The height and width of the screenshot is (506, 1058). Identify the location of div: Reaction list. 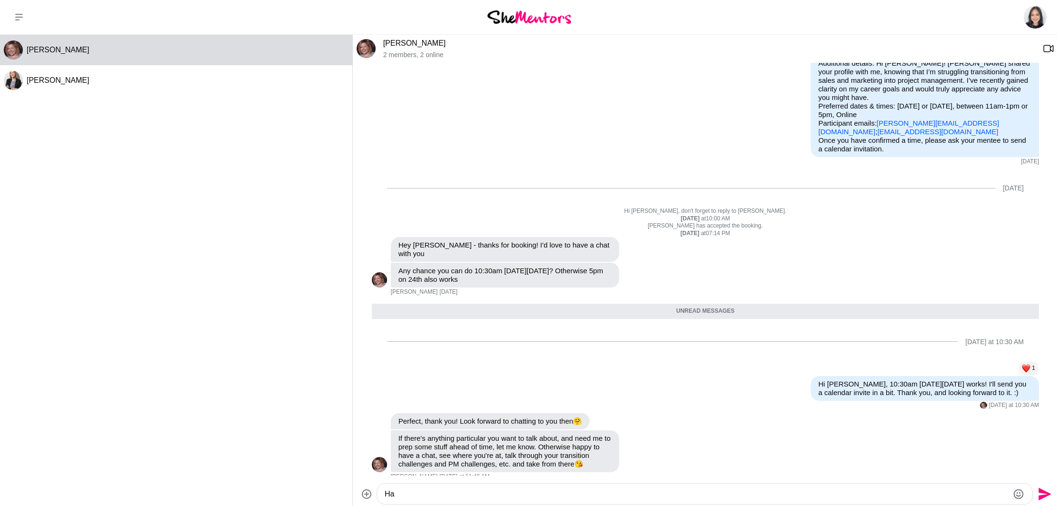
(923, 368).